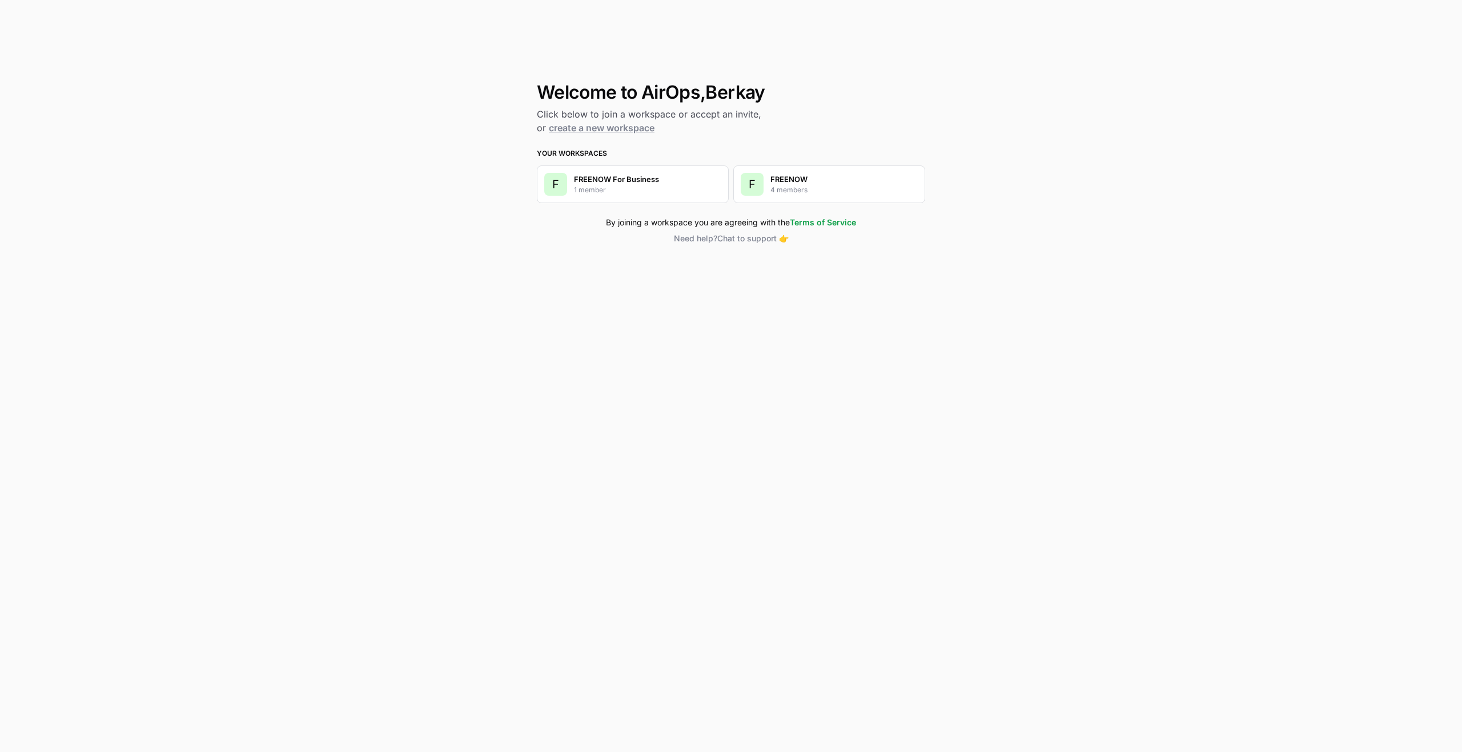 This screenshot has width=1462, height=752. Describe the element at coordinates (731, 92) in the screenshot. I see `h1: Welcome to AirOps, Berkay` at that location.